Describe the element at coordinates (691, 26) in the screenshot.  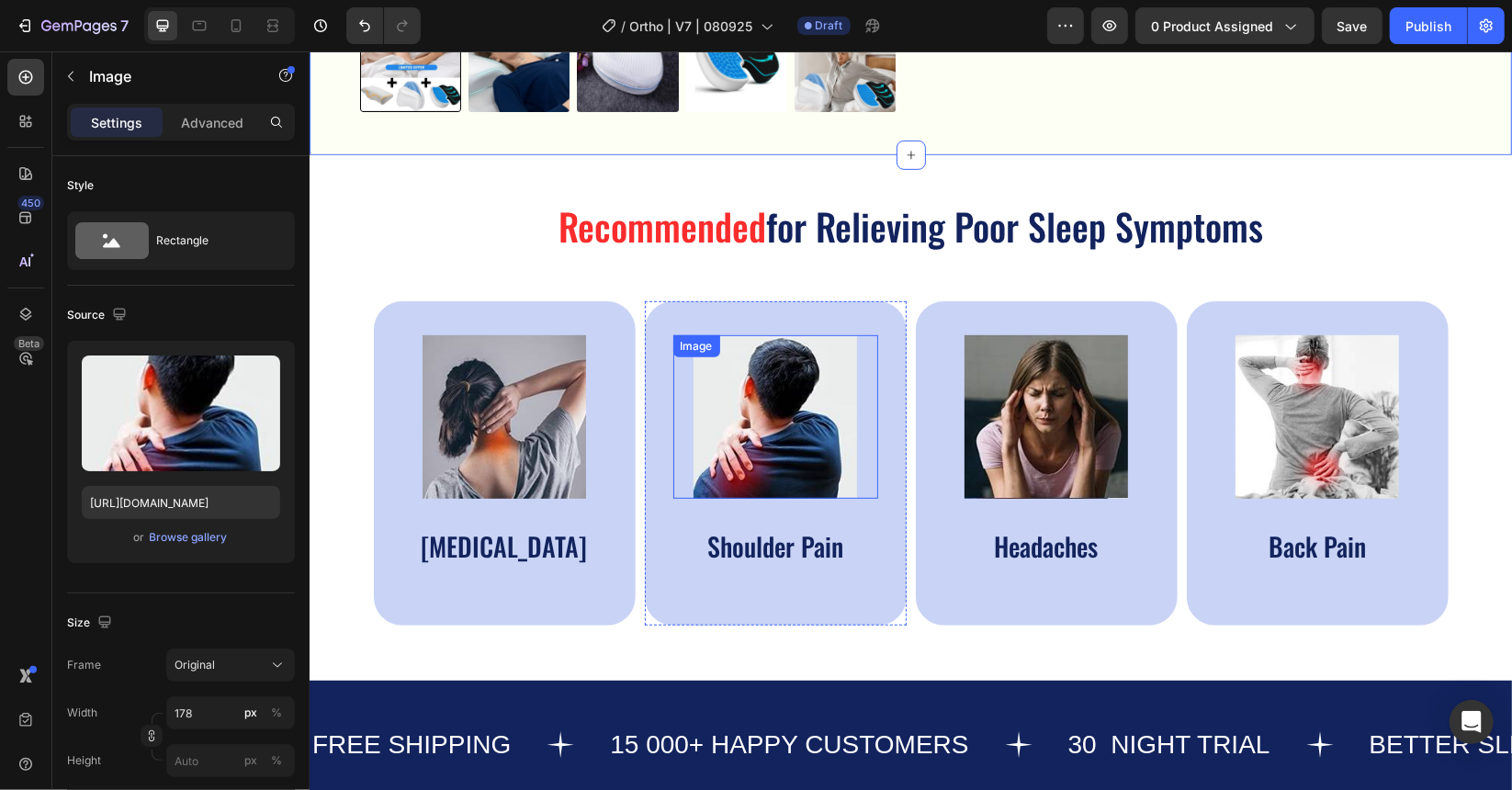
I see `span: Ortho | V7 | 080925` at that location.